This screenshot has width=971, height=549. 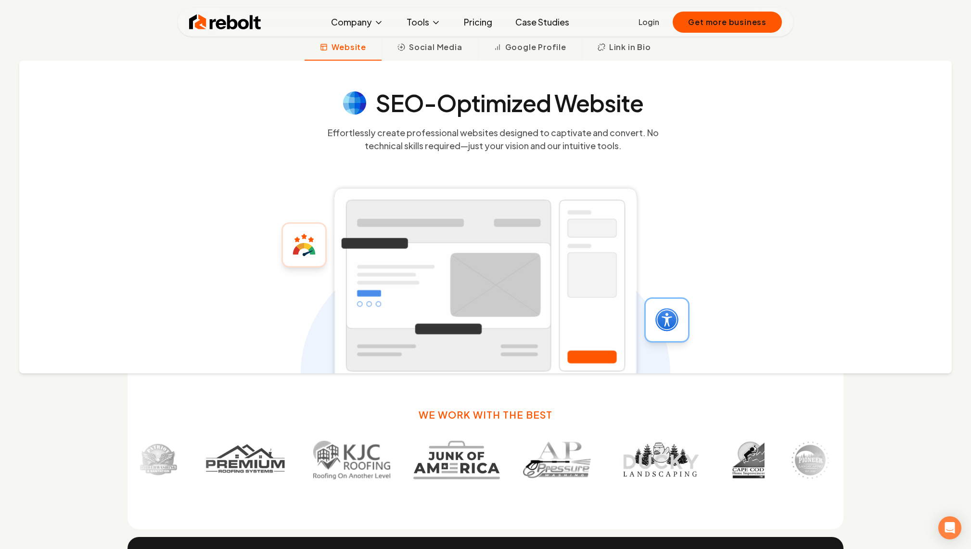 I want to click on h4: SEO-Optimized Website, so click(x=509, y=103).